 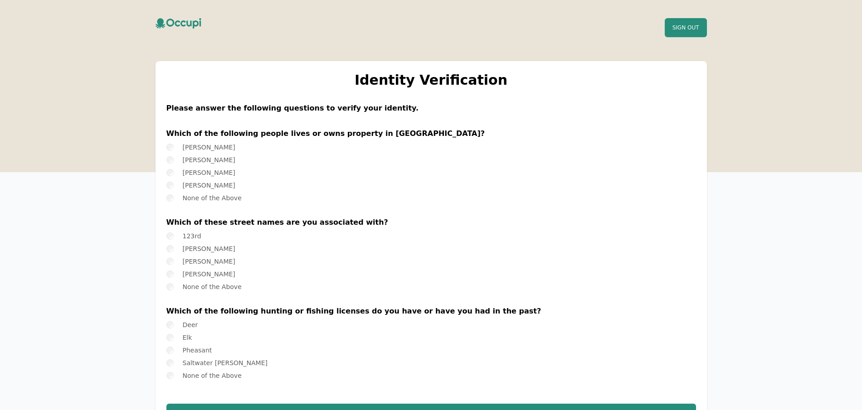 What do you see at coordinates (292, 108) in the screenshot?
I see `strong: Please answer the following questions to verify your identity.` at bounding box center [292, 108].